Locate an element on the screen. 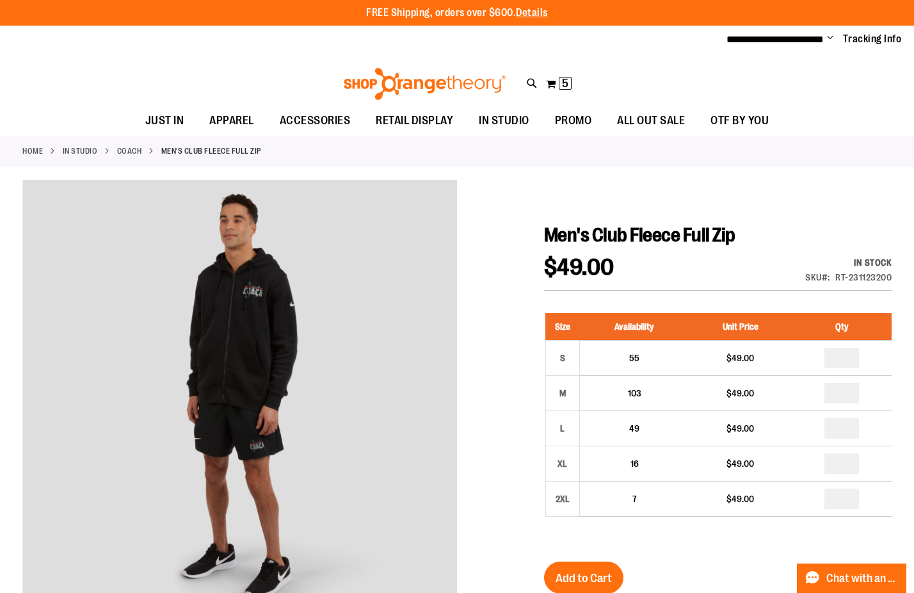 The image size is (914, 593). div: L is located at coordinates (563, 428).